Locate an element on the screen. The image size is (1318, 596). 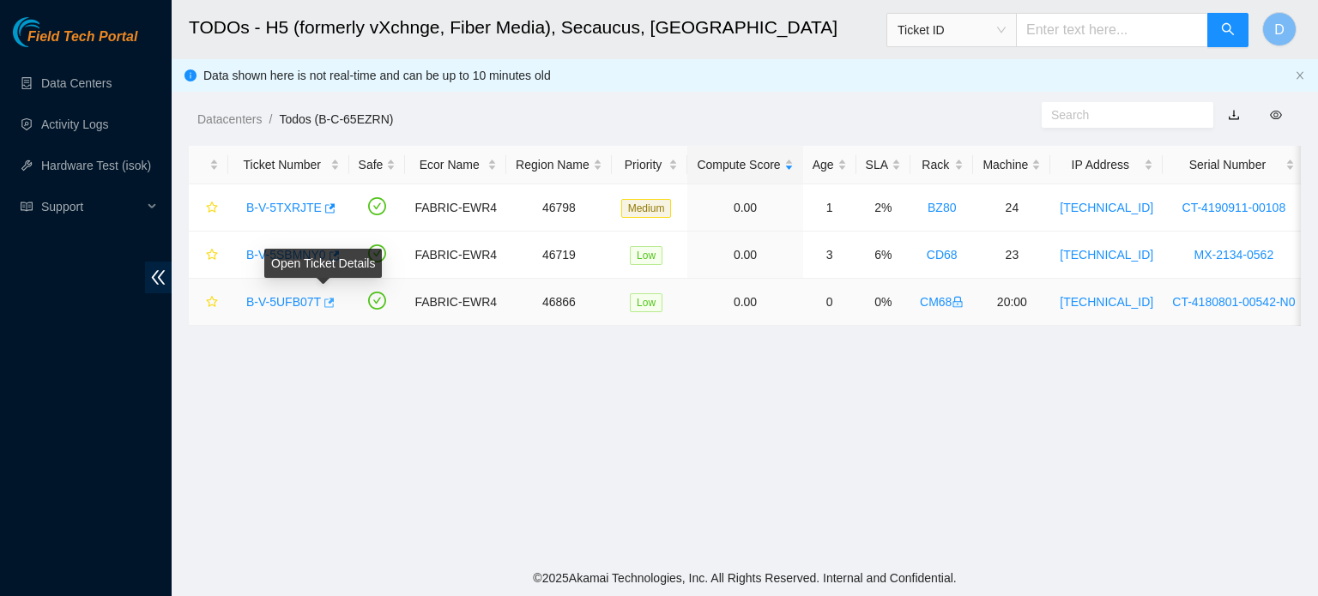
a: BZ80 is located at coordinates (941, 208).